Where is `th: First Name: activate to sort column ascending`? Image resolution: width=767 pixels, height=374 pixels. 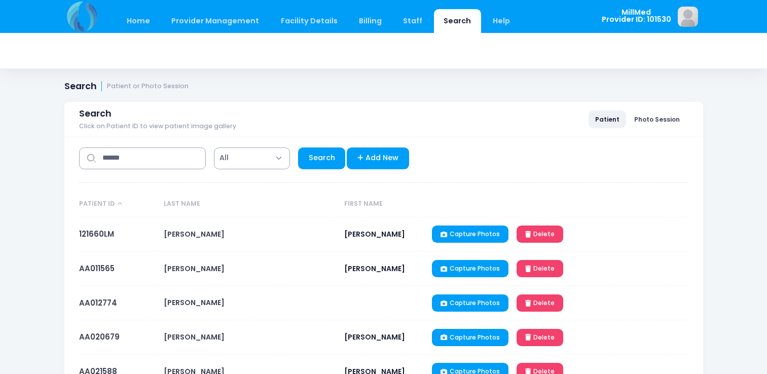 th: First Name: activate to sort column ascending is located at coordinates (383, 204).